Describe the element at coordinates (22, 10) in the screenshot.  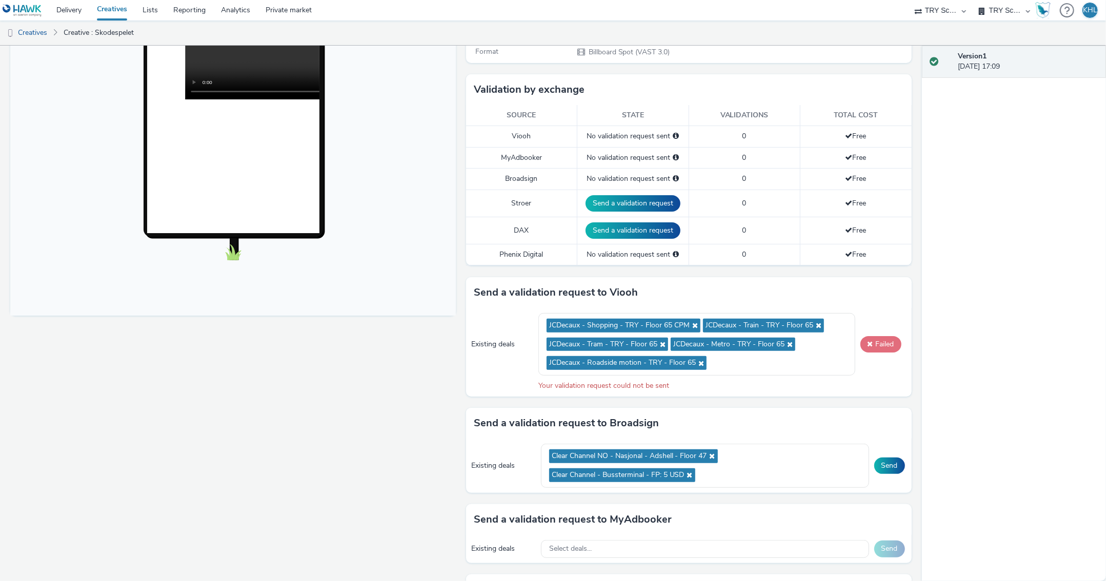
I see `img: undefined Logo` at that location.